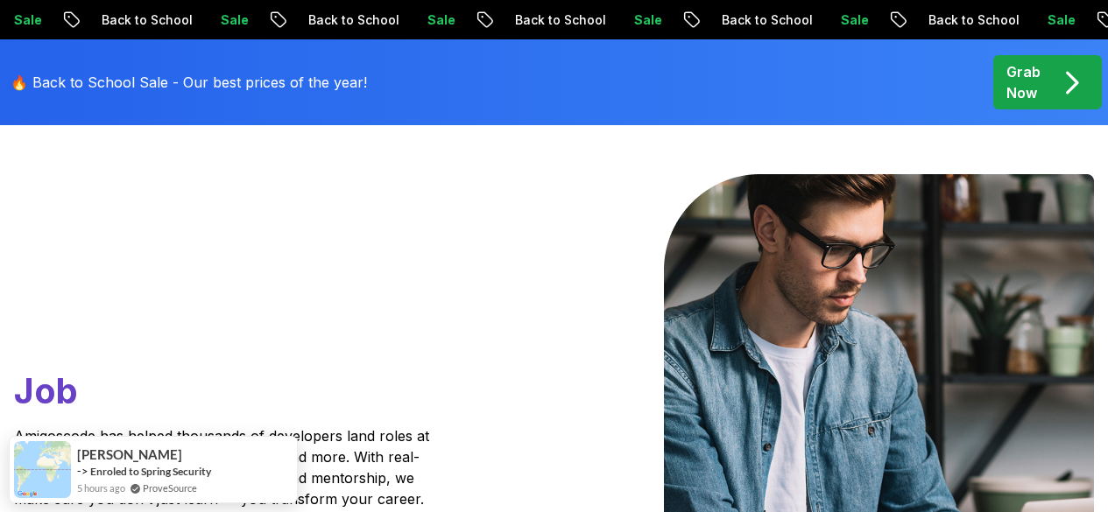 This screenshot has width=1108, height=512. What do you see at coordinates (42, 469) in the screenshot?
I see `img: provesource social proof notification image` at bounding box center [42, 469].